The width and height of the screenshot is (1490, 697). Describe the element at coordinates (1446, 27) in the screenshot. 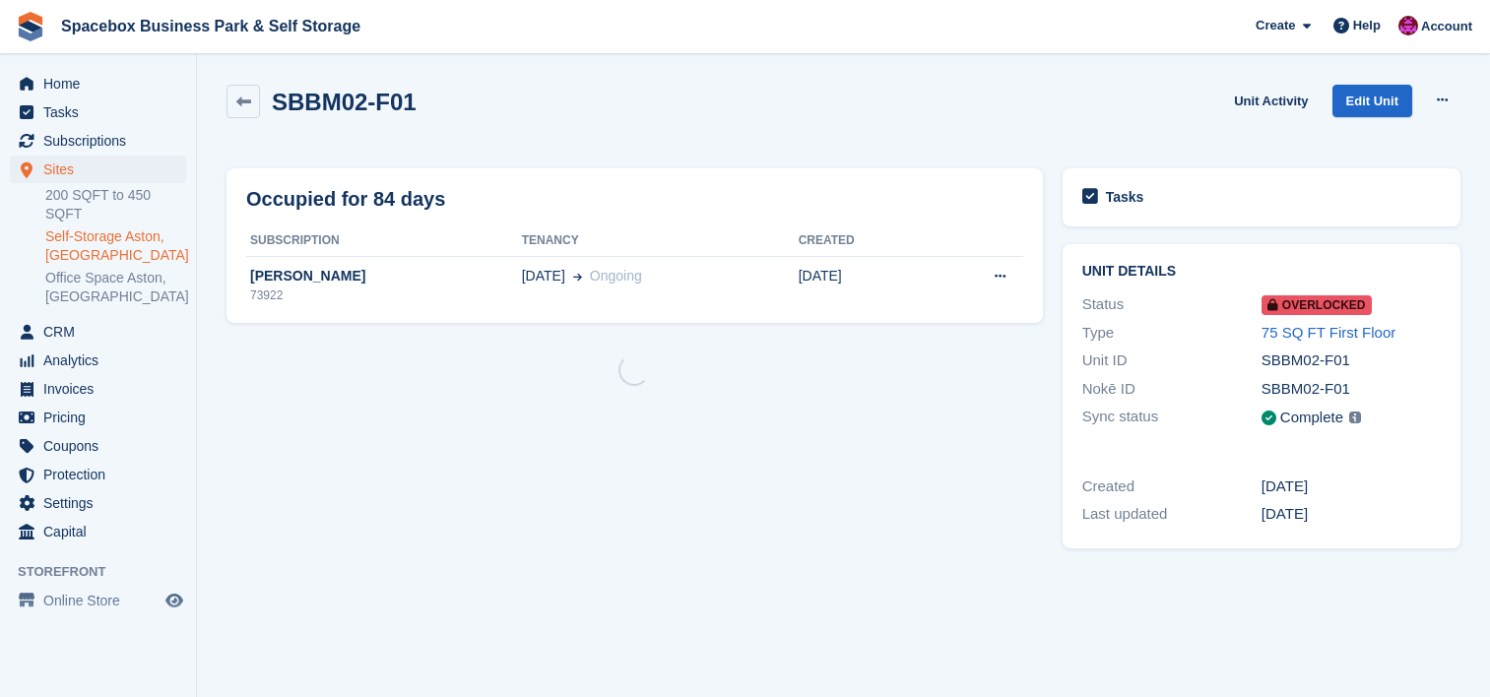

I see `span: Account` at that location.